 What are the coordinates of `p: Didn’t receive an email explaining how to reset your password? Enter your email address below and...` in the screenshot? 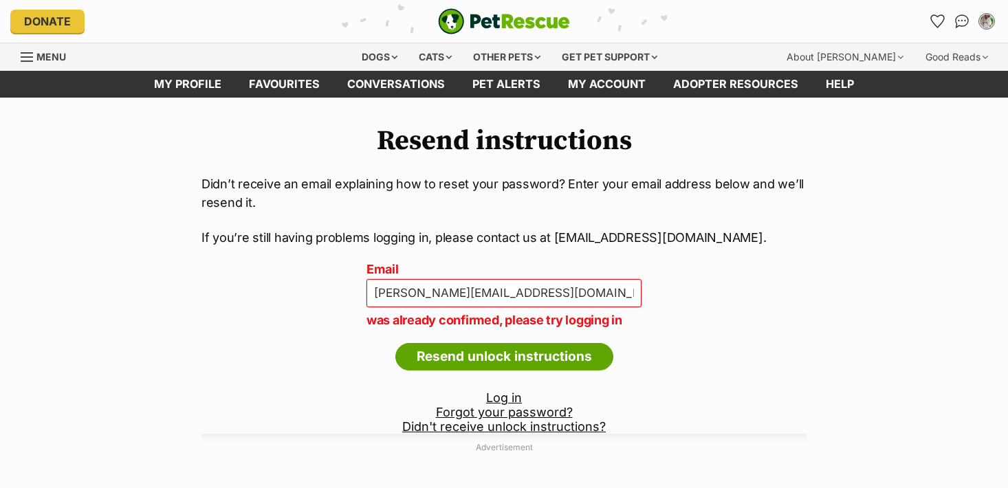 It's located at (504, 193).